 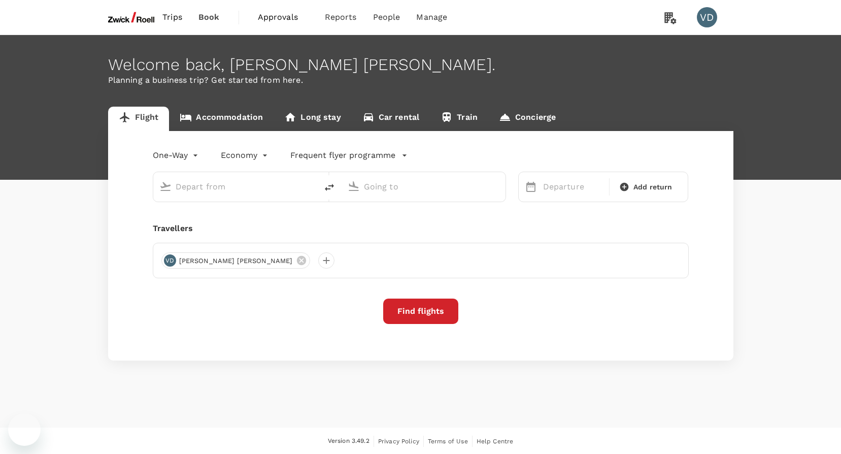 I want to click on span: Terms of Use, so click(x=448, y=441).